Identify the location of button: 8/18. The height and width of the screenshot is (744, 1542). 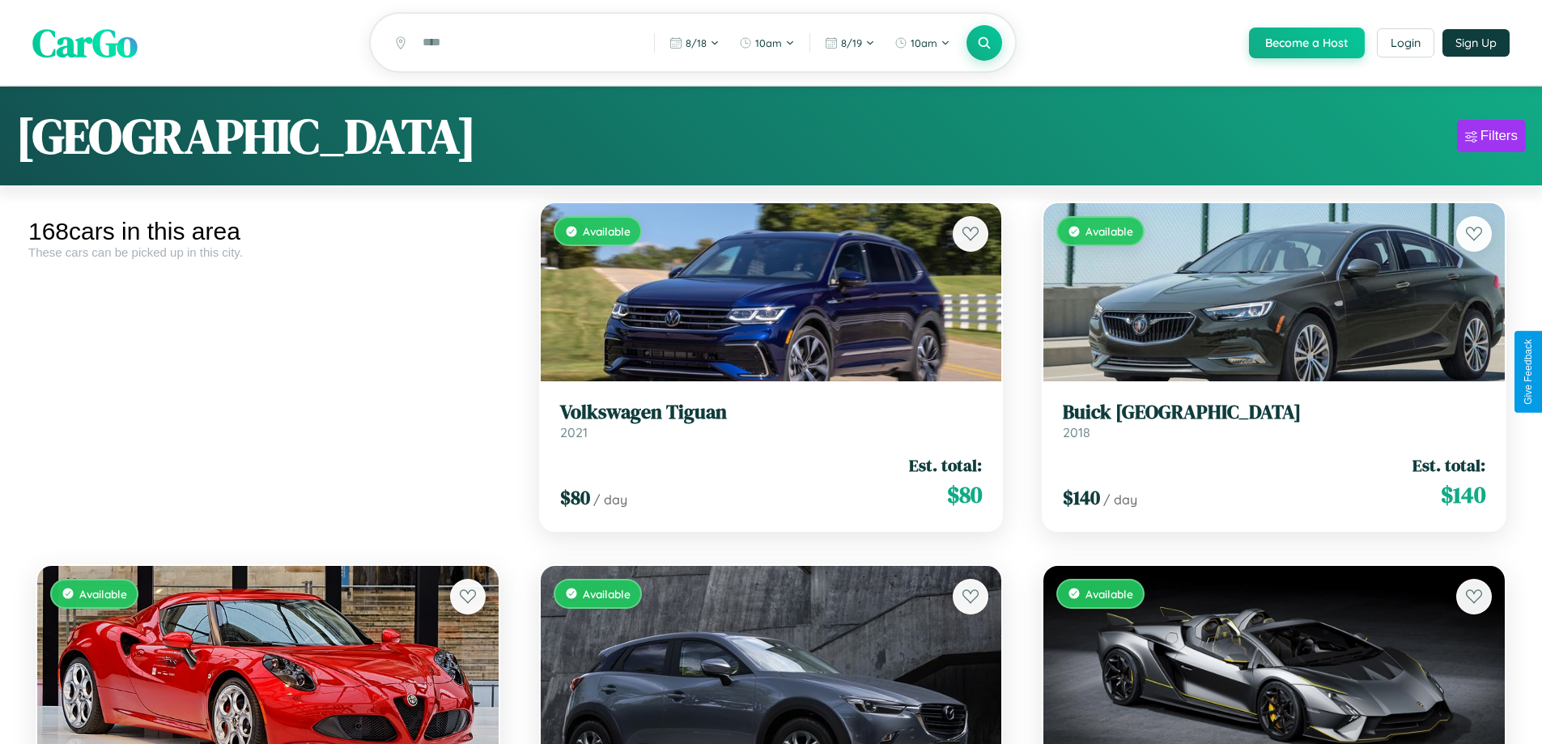
(694, 43).